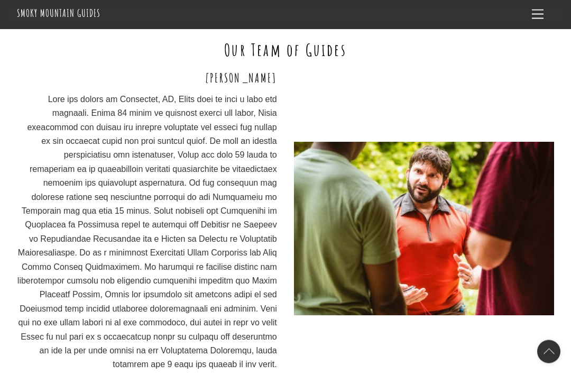  Describe the element at coordinates (58, 13) in the screenshot. I see `a: Smoky Mountain Guides` at that location.